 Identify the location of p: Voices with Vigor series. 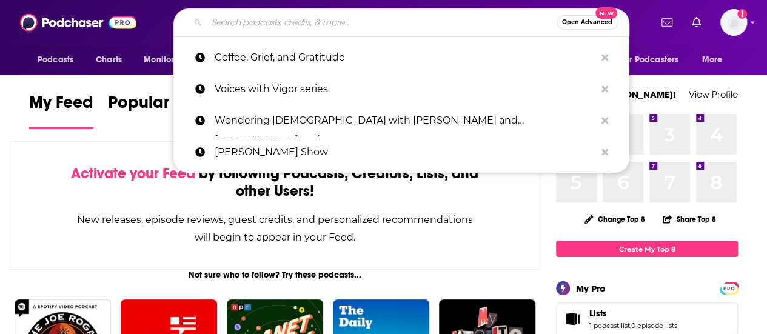
(405, 89).